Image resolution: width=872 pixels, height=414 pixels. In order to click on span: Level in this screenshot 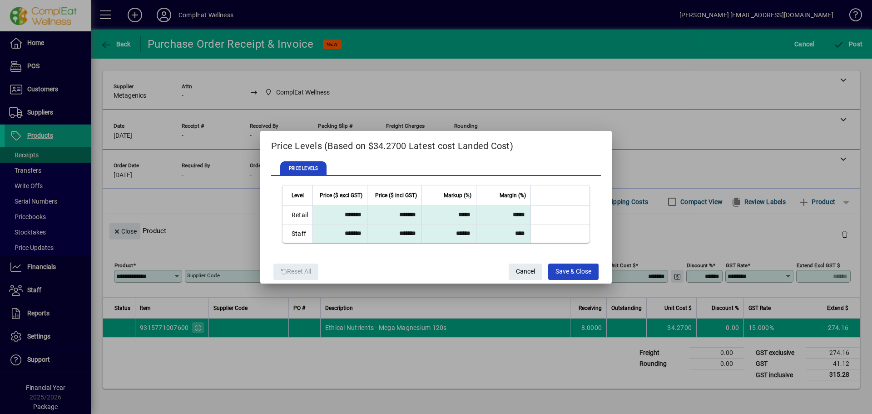, I will do `click(298, 195)`.